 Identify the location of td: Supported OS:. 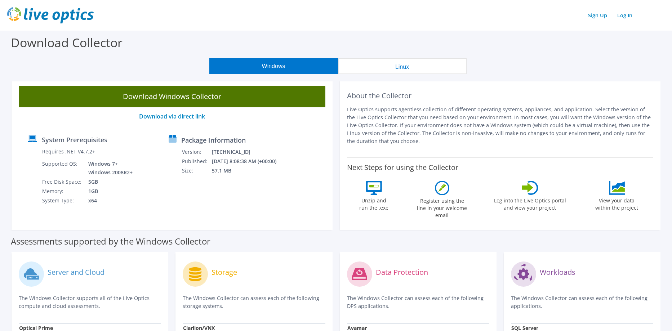
(62, 168).